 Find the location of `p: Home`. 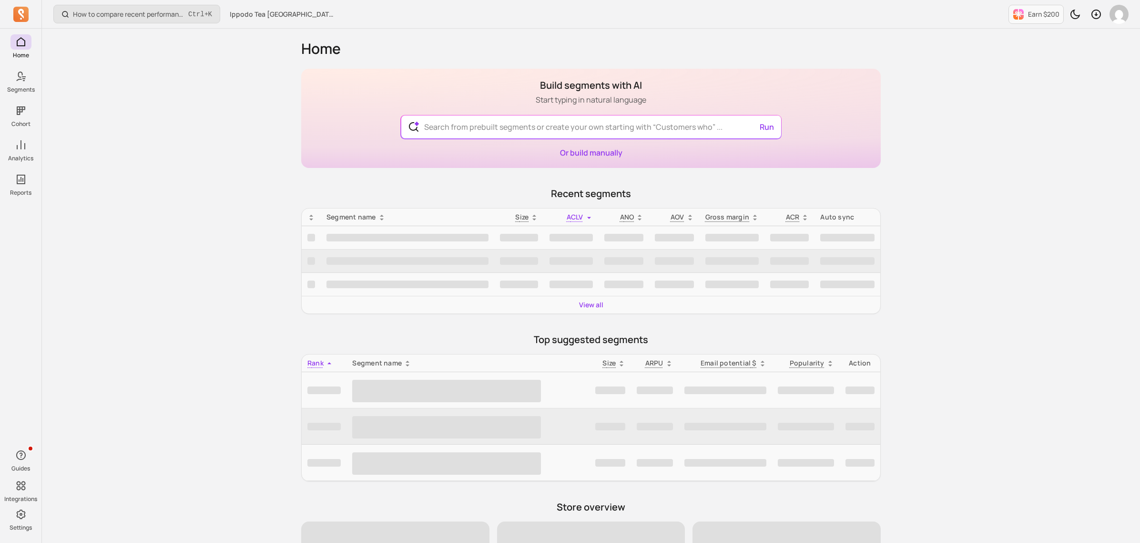

p: Home is located at coordinates (21, 55).